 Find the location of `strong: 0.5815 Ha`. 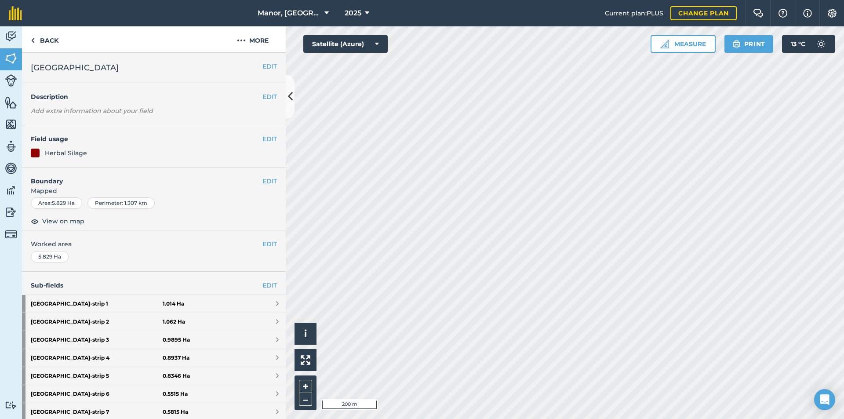

strong: 0.5815 Ha is located at coordinates (175, 412).